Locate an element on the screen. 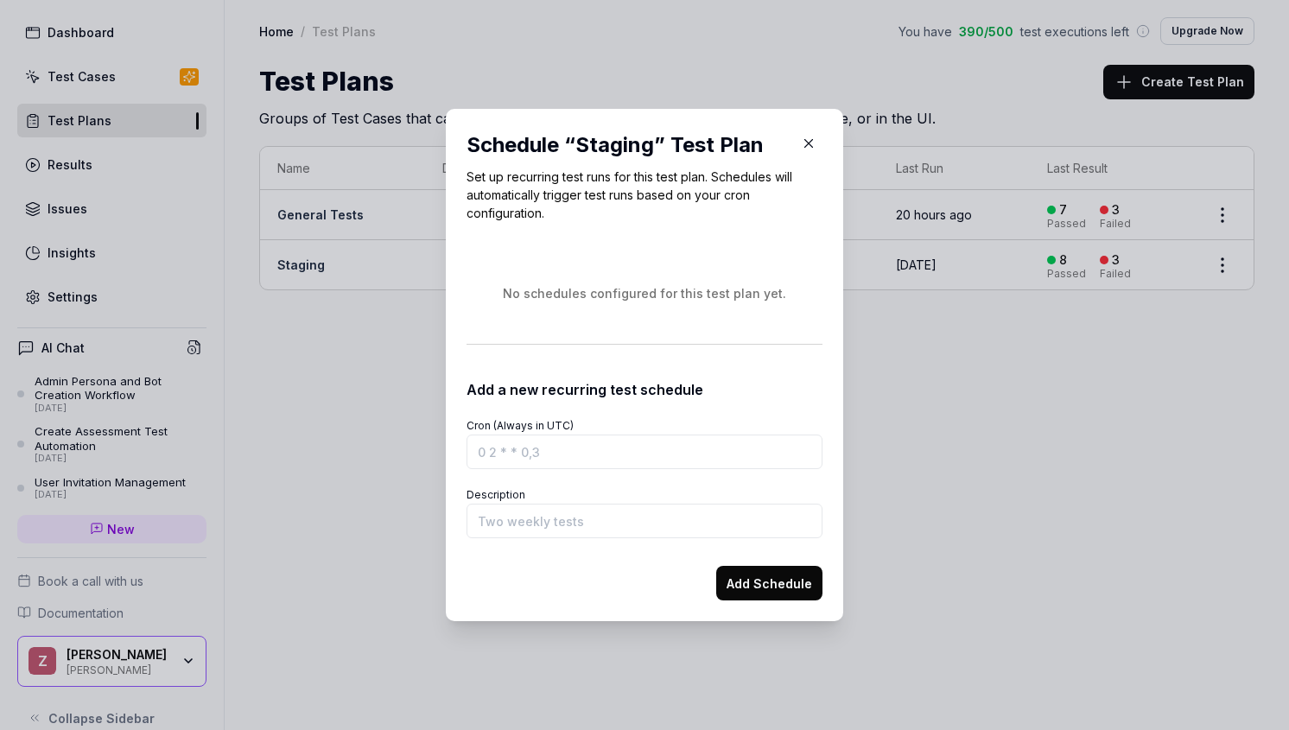  p: Set up recurring test runs for this test plan. Schedules will automatically trigger test runs bas... is located at coordinates (645, 194).